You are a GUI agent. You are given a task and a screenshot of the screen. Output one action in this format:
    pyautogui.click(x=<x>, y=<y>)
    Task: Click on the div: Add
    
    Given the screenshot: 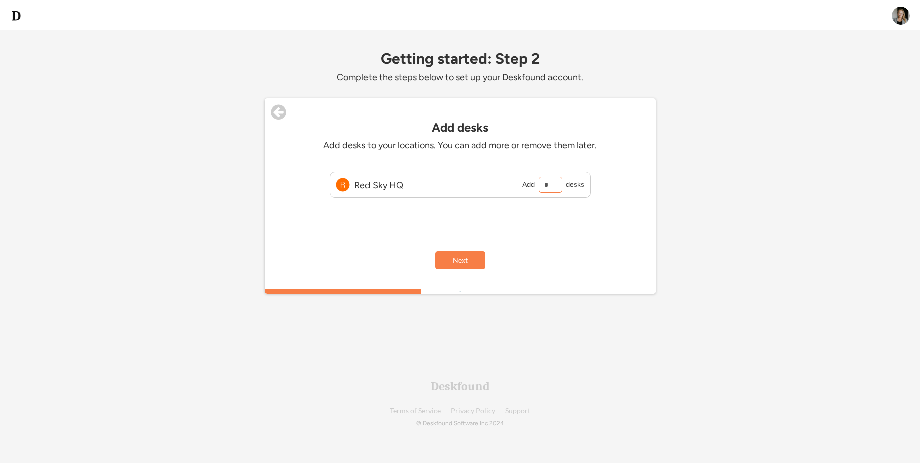 What is the action you would take?
    pyautogui.click(x=530, y=185)
    